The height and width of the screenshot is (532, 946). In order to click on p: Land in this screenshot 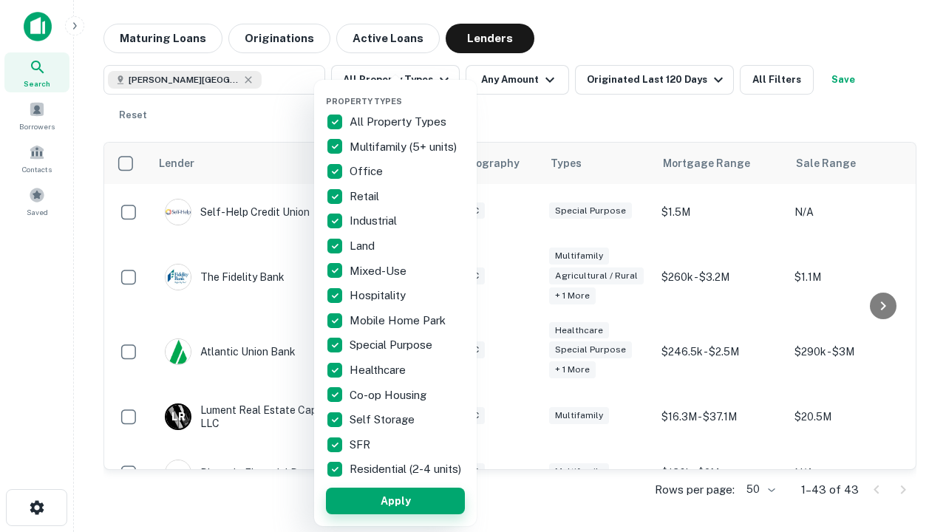, I will do `click(364, 246)`.